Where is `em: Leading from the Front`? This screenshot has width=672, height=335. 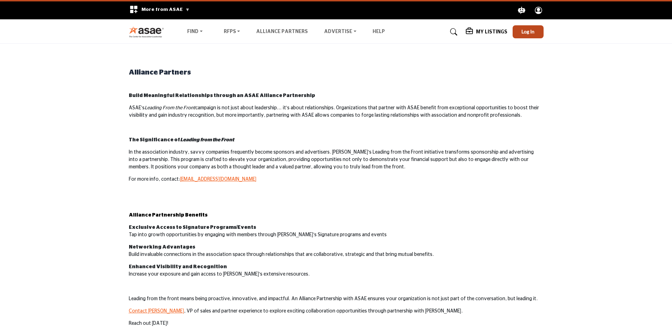 em: Leading from the Front is located at coordinates (207, 140).